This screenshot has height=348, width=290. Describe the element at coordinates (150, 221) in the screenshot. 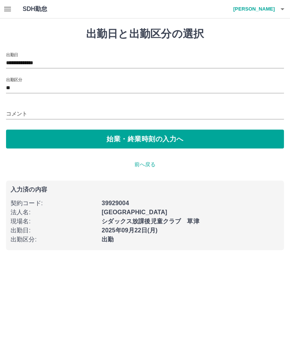

I see `b: シダックス放課後児童クラブ 草津` at that location.